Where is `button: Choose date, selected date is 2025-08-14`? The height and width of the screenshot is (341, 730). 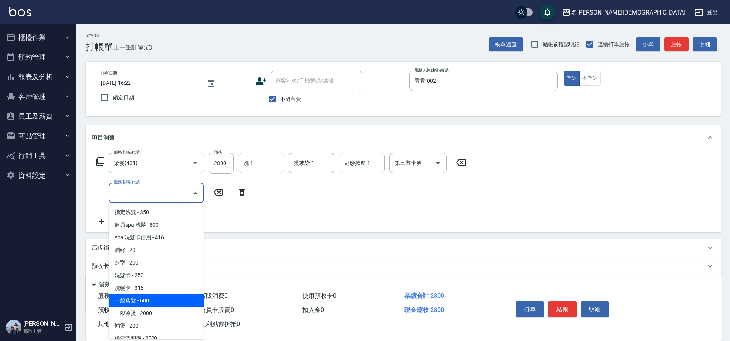
button: Choose date, selected date is 2025-08-14 is located at coordinates (211, 83).